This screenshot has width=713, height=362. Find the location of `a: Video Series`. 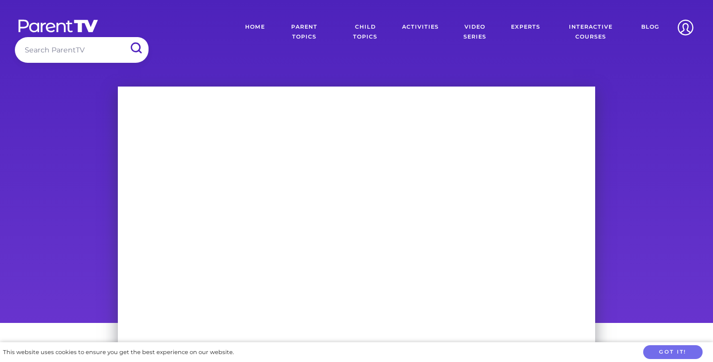

a: Video Series is located at coordinates (475, 32).